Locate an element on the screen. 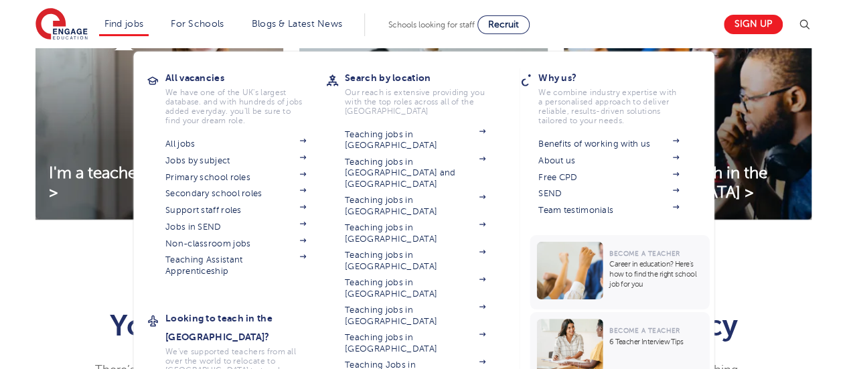 This screenshot has height=369, width=847. a: Why us?We combine industry expertise with a personalised approach to deliver reliable, results-dr... is located at coordinates (619, 96).